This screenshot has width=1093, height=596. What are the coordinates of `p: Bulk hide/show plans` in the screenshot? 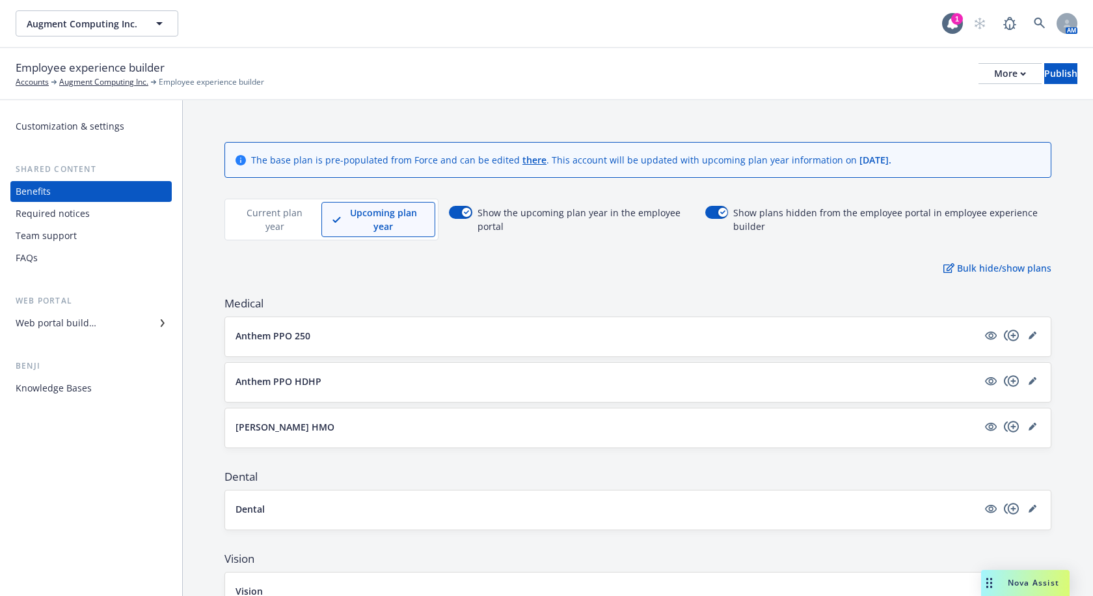 It's located at (998, 268).